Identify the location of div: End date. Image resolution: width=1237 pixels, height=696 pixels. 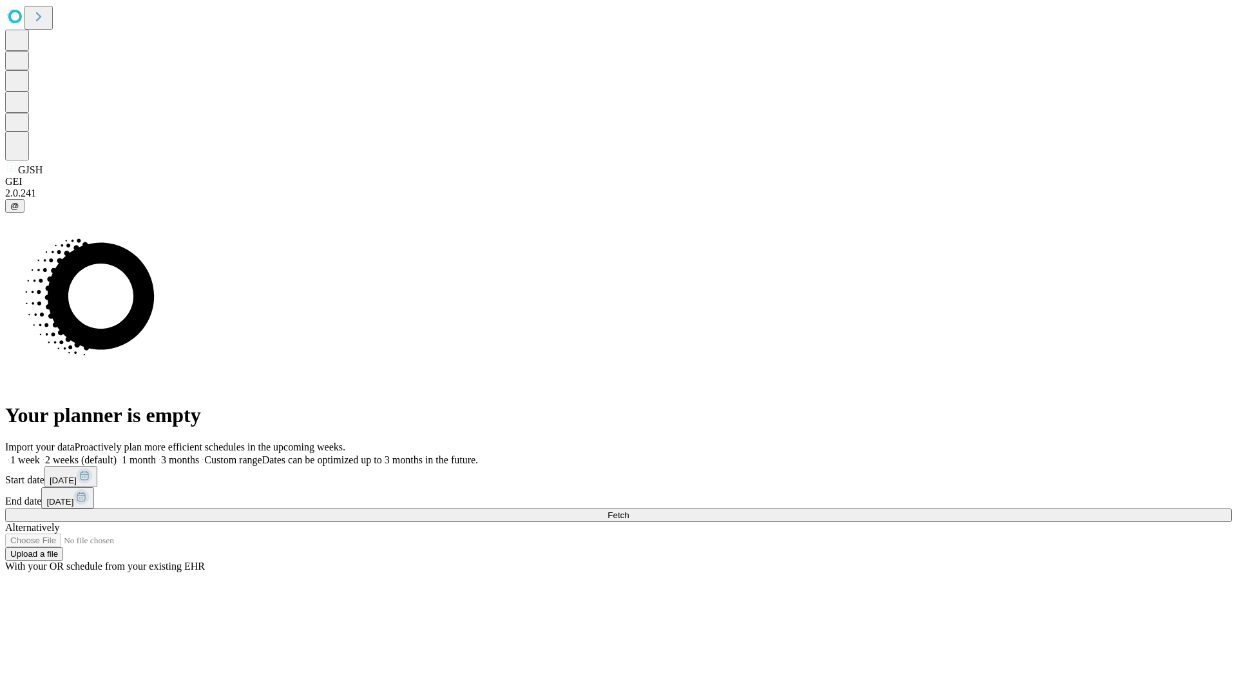
(619, 497).